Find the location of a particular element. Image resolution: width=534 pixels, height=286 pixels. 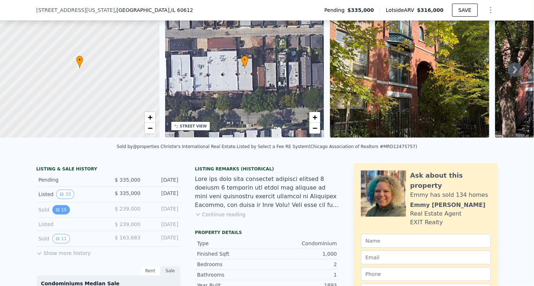

div: Rent is located at coordinates (150, 270).